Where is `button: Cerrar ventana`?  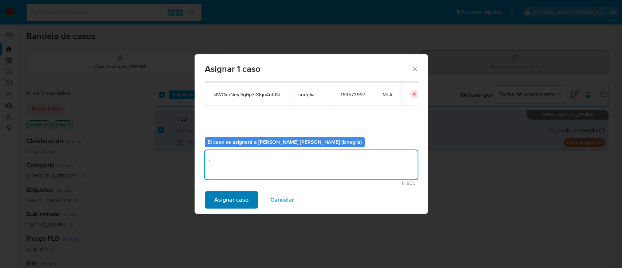
button: Cerrar ventana is located at coordinates (414, 68).